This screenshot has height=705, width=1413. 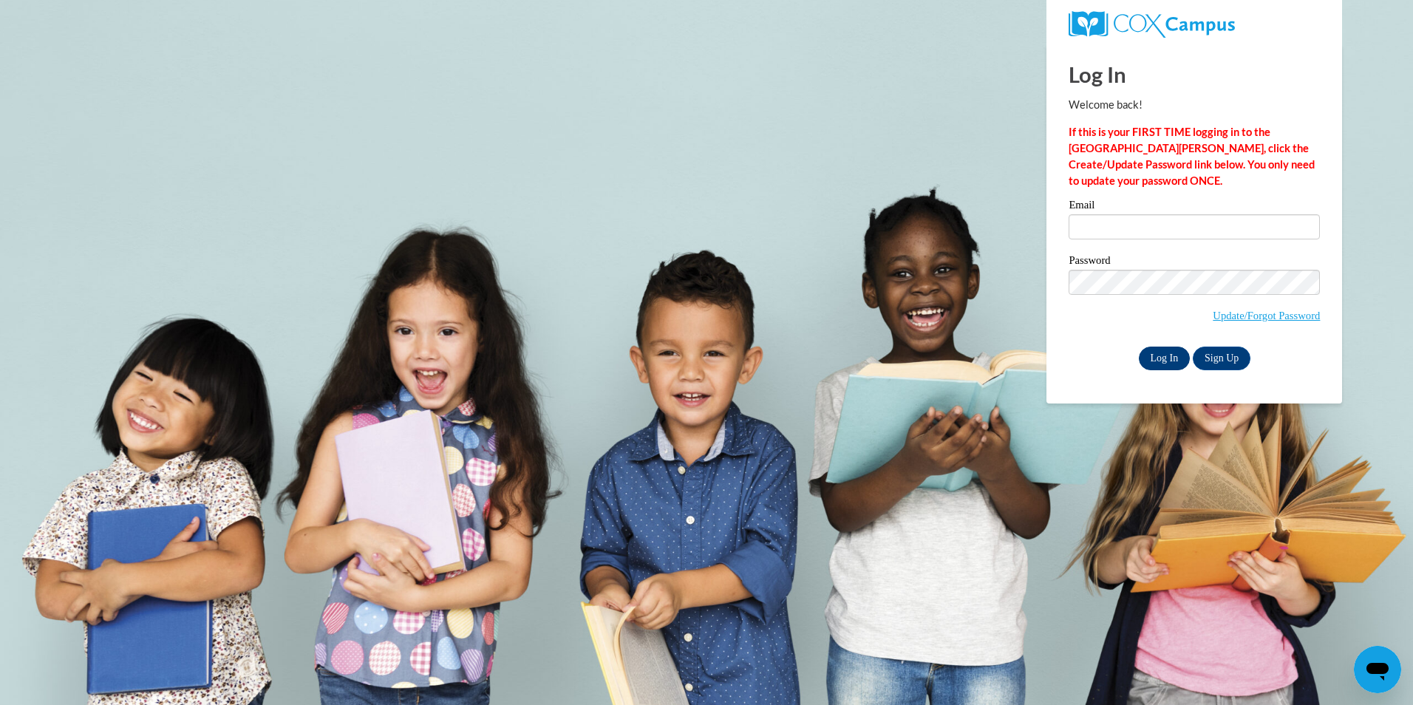 I want to click on p: Welcome back!, so click(x=1194, y=105).